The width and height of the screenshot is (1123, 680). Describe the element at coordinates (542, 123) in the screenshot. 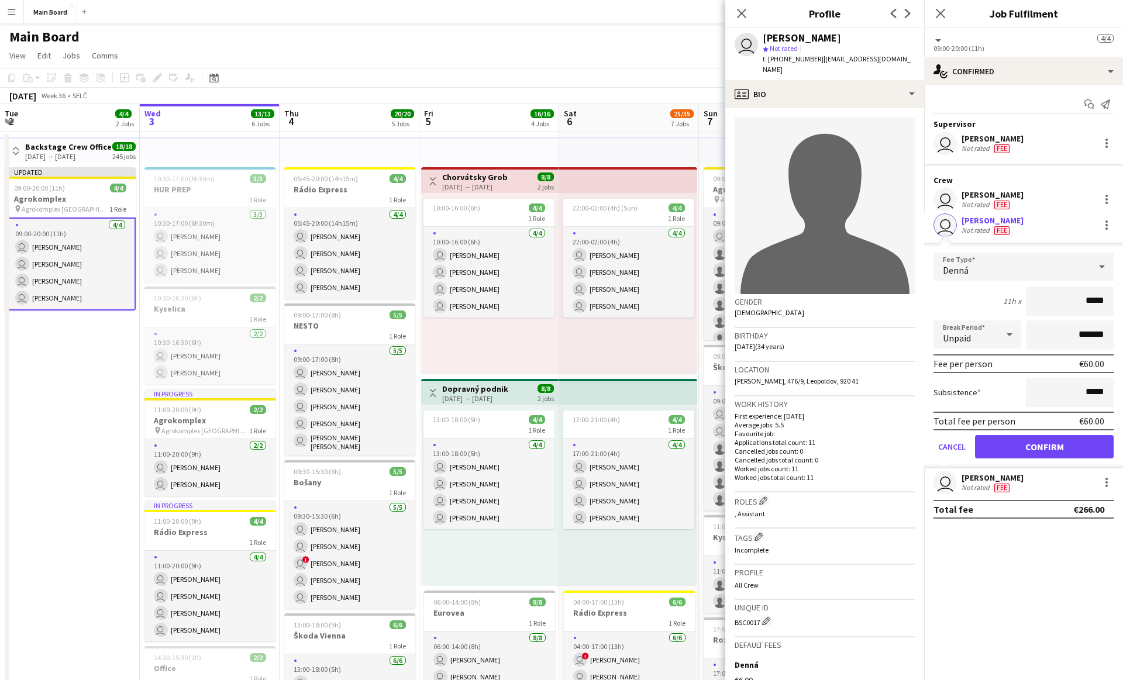

I see `div: 4 Jobs` at that location.